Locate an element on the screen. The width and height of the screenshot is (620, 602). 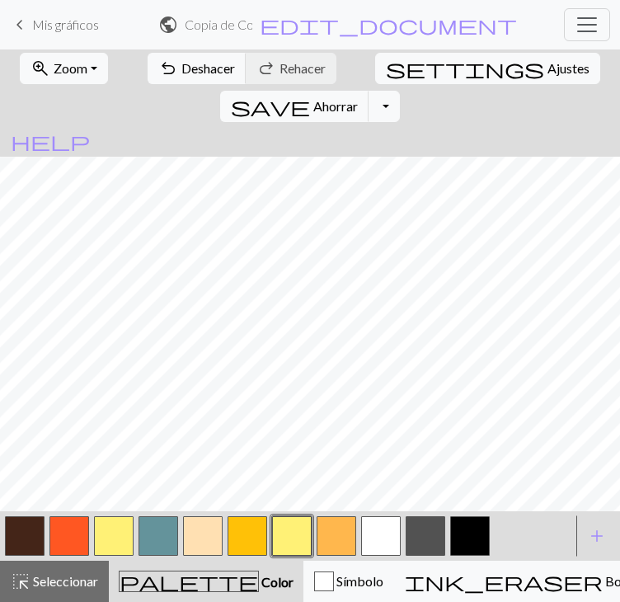
font: Ahorrar is located at coordinates (335, 105).